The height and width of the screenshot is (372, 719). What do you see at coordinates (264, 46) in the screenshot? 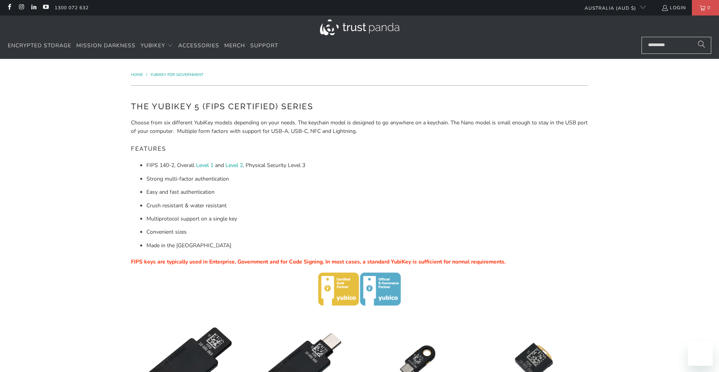
I see `a: Support` at bounding box center [264, 46].